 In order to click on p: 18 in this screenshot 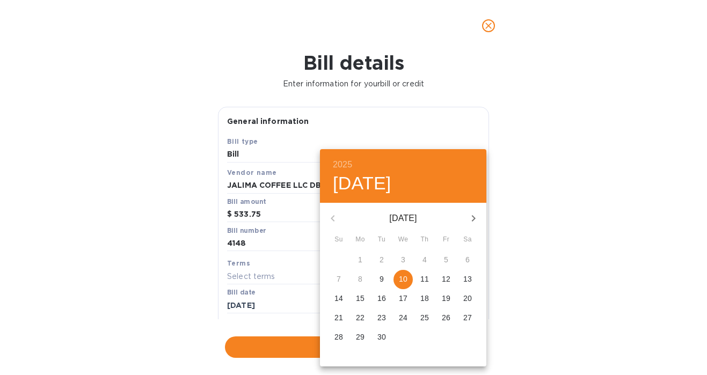, I will do `click(425, 299)`.